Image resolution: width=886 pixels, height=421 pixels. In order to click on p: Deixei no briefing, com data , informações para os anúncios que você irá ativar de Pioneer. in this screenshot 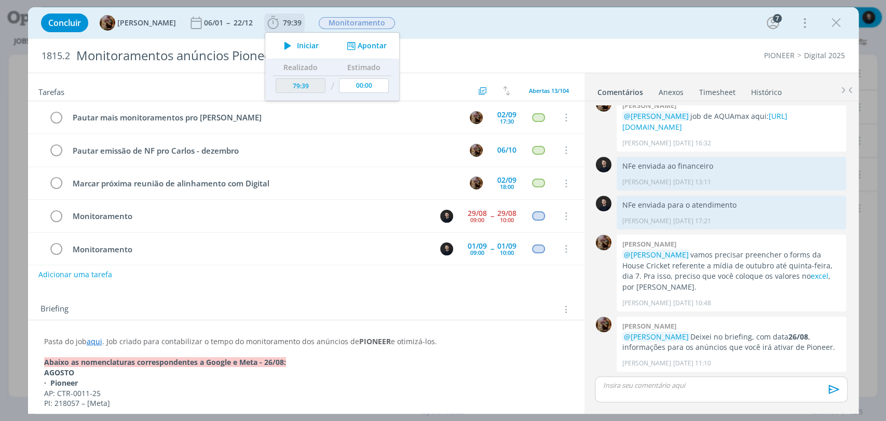, I will do `click(731, 342)`.